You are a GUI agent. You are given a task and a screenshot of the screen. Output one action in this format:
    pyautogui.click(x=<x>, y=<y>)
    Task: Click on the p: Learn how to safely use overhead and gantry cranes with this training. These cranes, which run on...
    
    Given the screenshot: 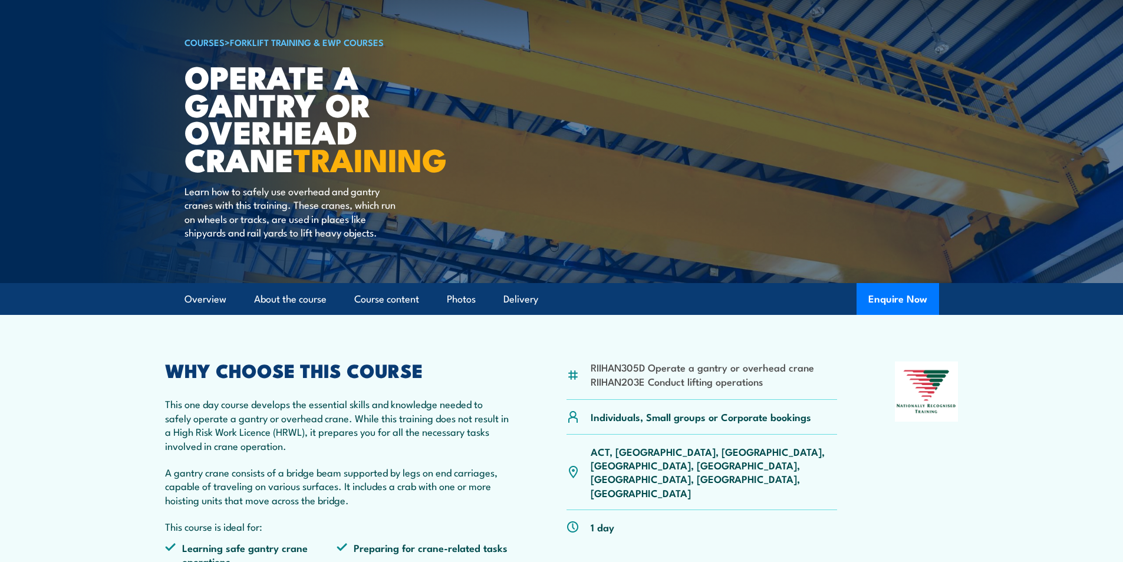 What is the action you would take?
    pyautogui.click(x=292, y=212)
    